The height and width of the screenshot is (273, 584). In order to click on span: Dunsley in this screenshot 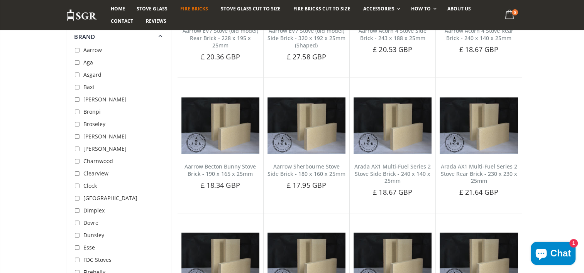, I will do `click(94, 235)`.